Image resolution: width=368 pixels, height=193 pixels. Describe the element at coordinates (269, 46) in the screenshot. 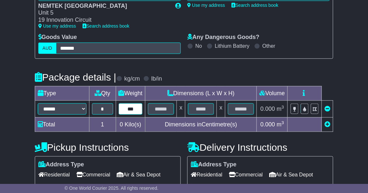

I see `label: Other` at that location.